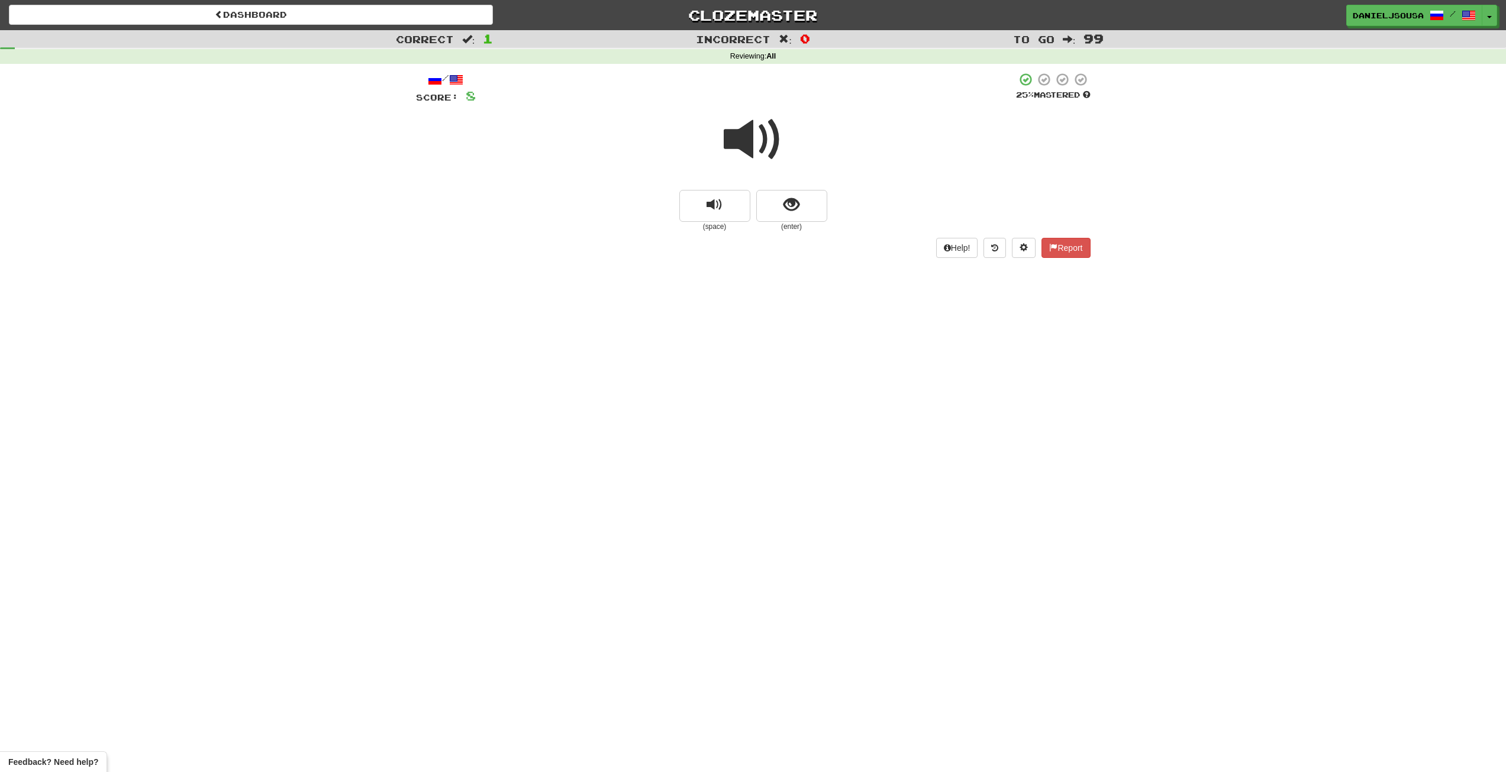 This screenshot has height=772, width=1506. Describe the element at coordinates (792, 227) in the screenshot. I see `small: (enter)` at that location.